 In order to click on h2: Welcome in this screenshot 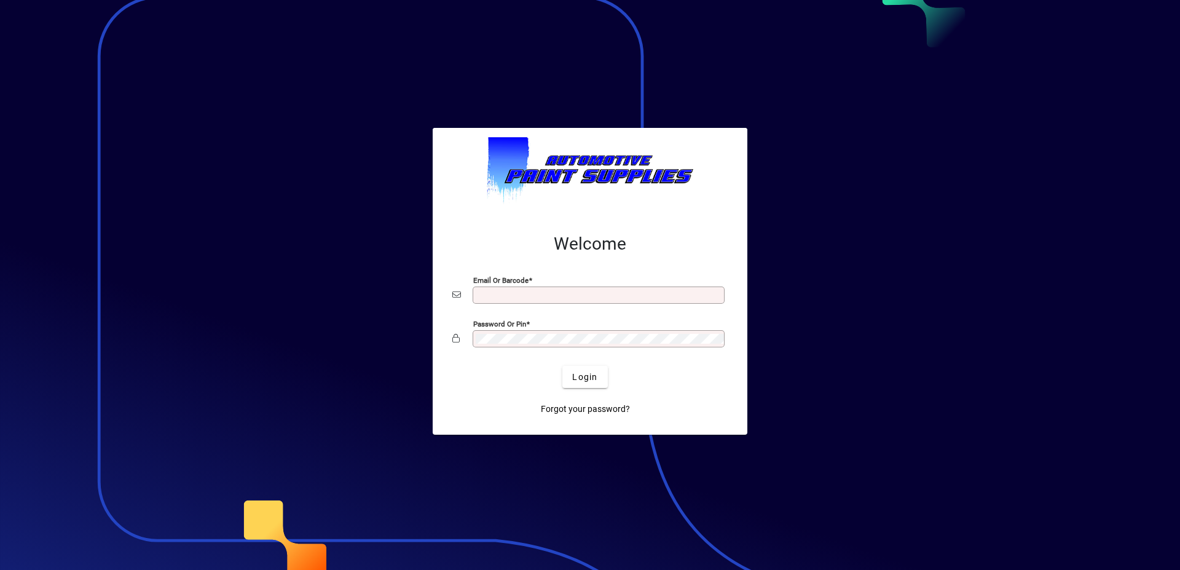, I will do `click(590, 244)`.